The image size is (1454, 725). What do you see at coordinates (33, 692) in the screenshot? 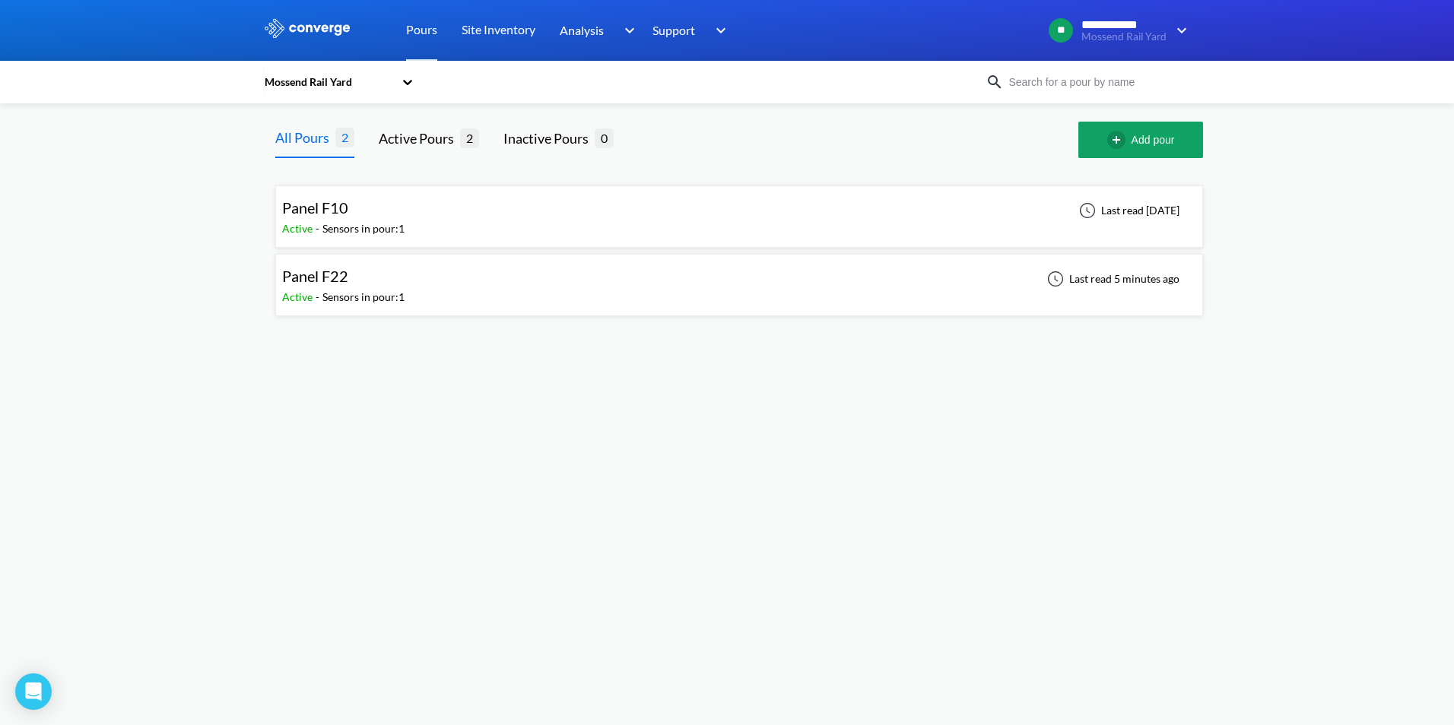
I see `div: Open Intercom Messenger` at bounding box center [33, 692].